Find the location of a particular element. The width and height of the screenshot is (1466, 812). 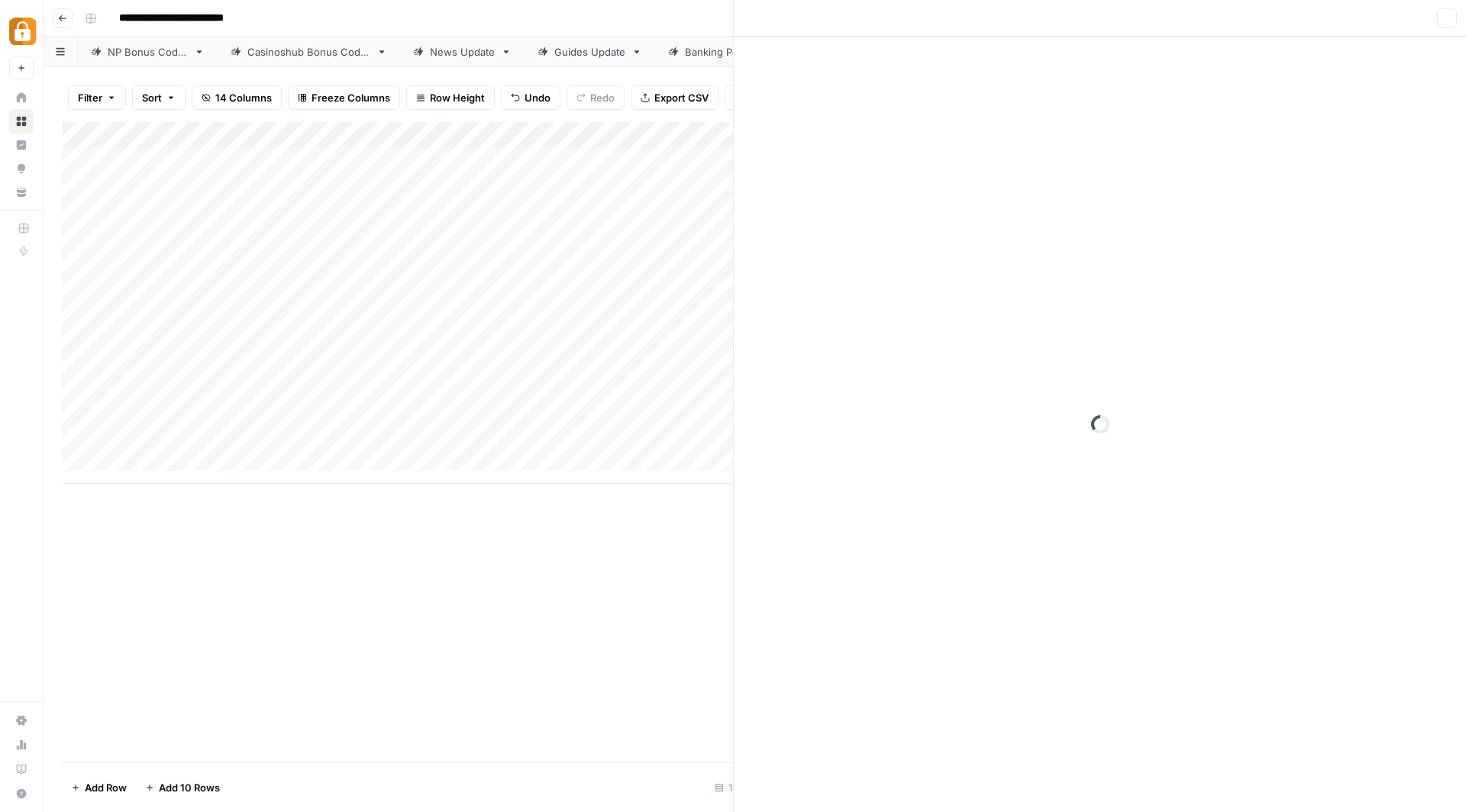

button: Filter is located at coordinates (97, 98).